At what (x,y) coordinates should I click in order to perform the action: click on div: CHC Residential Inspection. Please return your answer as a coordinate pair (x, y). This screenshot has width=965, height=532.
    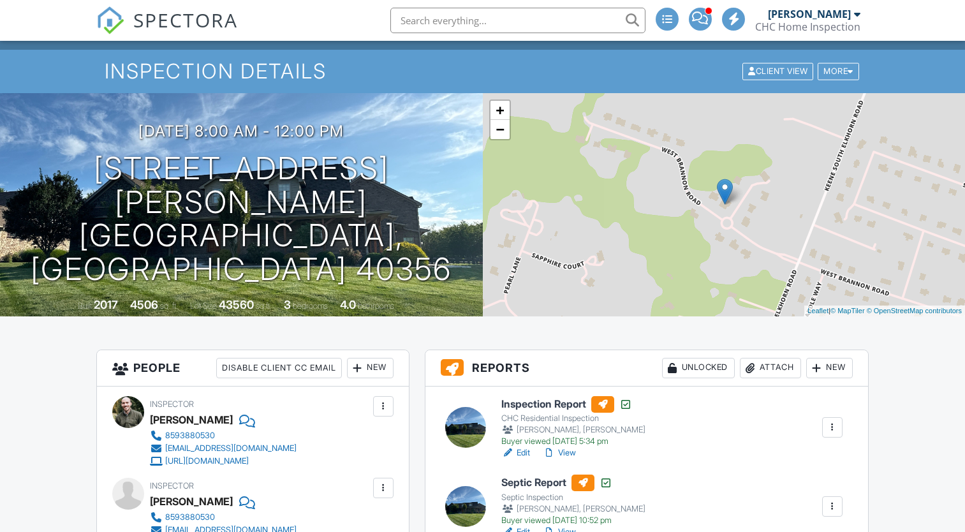
    Looking at the image, I should click on (573, 418).